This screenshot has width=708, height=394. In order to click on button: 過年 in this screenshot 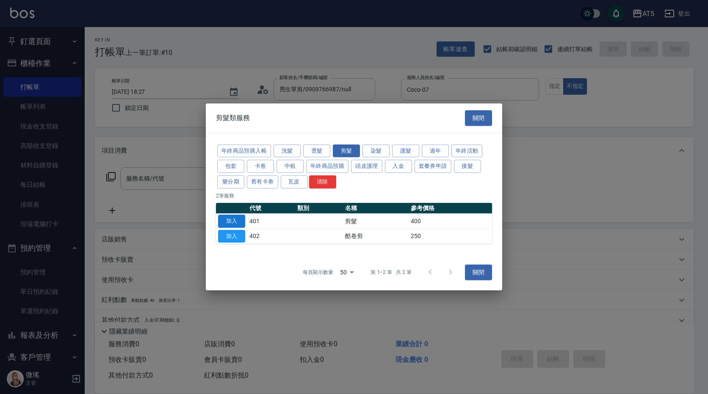, I will do `click(435, 151)`.